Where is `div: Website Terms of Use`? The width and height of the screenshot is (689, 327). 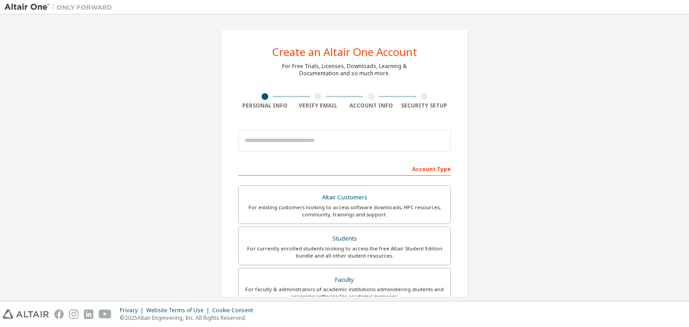 div: Website Terms of Use is located at coordinates (179, 311).